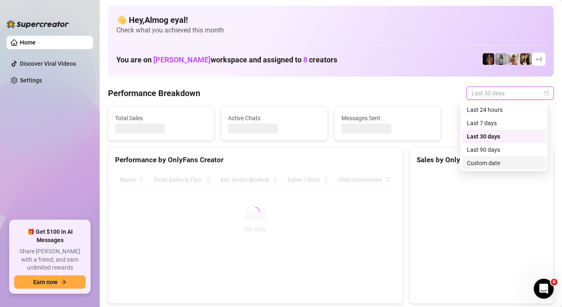 Image resolution: width=562 pixels, height=307 pixels. I want to click on div: Last 90 days, so click(504, 150).